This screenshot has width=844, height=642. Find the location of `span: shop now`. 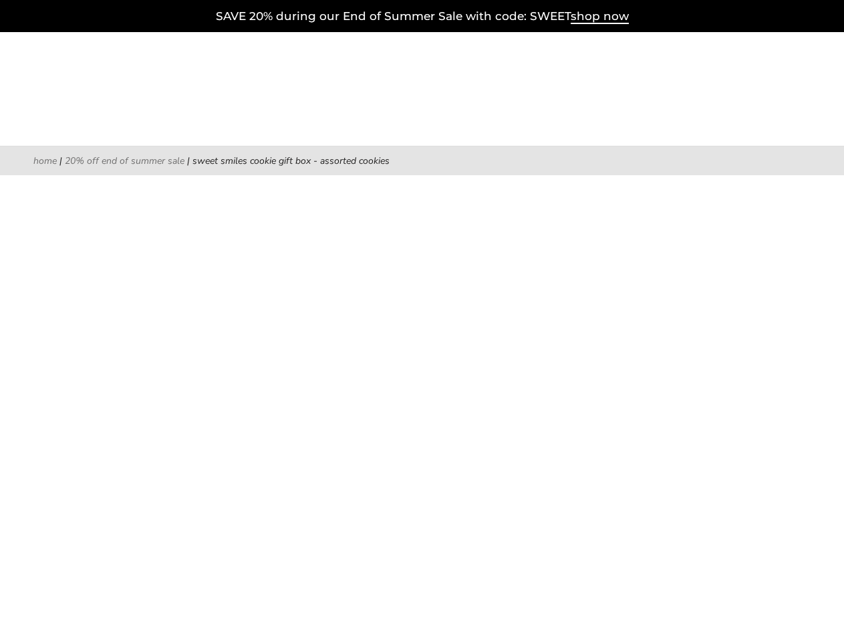

span: shop now is located at coordinates (600, 17).